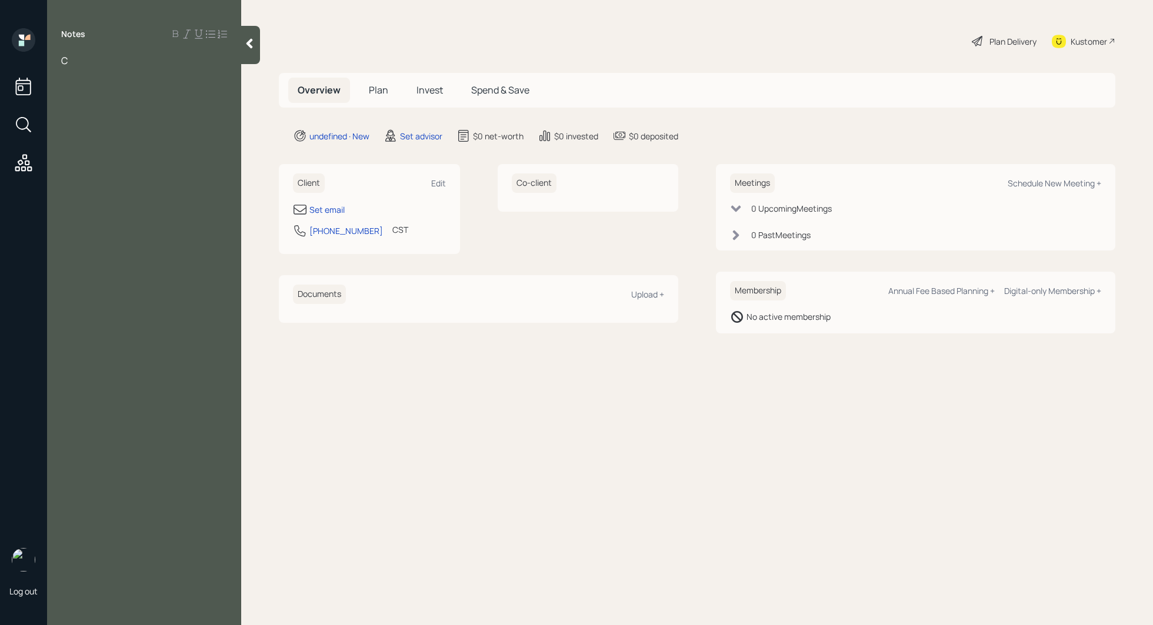 The image size is (1153, 625). I want to click on span: Plan, so click(378, 90).